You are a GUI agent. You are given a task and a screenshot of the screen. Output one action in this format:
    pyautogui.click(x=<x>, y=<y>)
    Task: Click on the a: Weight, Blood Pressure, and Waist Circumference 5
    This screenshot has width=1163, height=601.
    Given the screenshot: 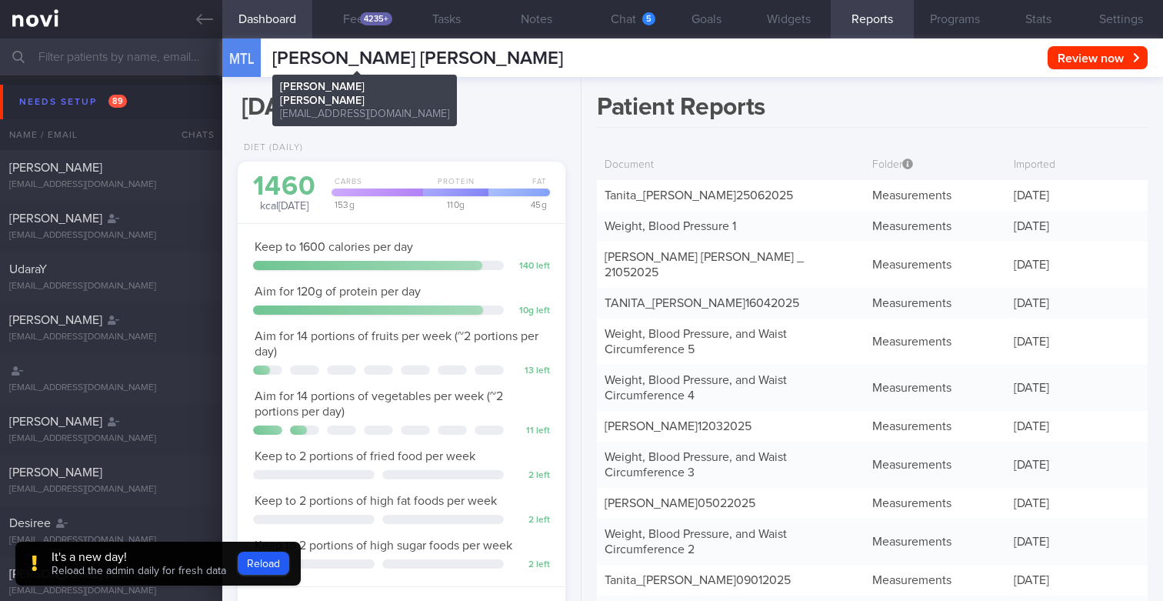 What is the action you would take?
    pyautogui.click(x=695, y=341)
    